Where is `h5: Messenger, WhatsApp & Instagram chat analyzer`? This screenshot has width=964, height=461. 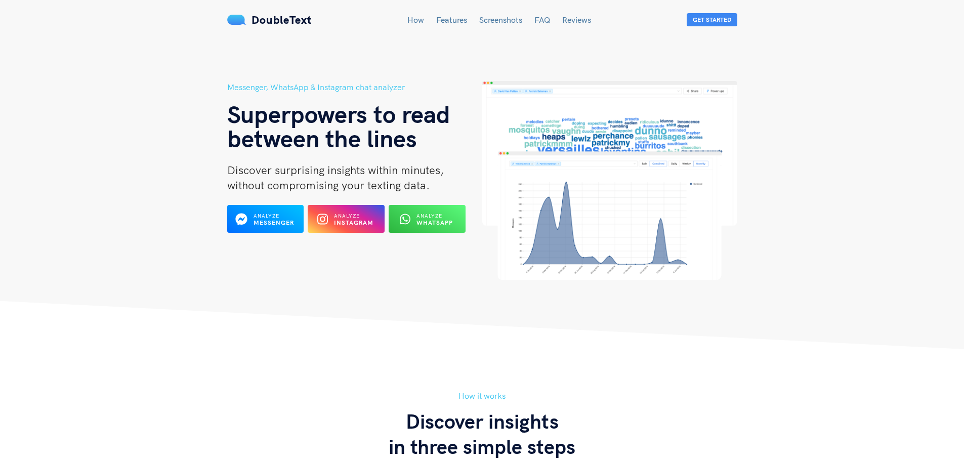 h5: Messenger, WhatsApp & Instagram chat analyzer is located at coordinates (355, 87).